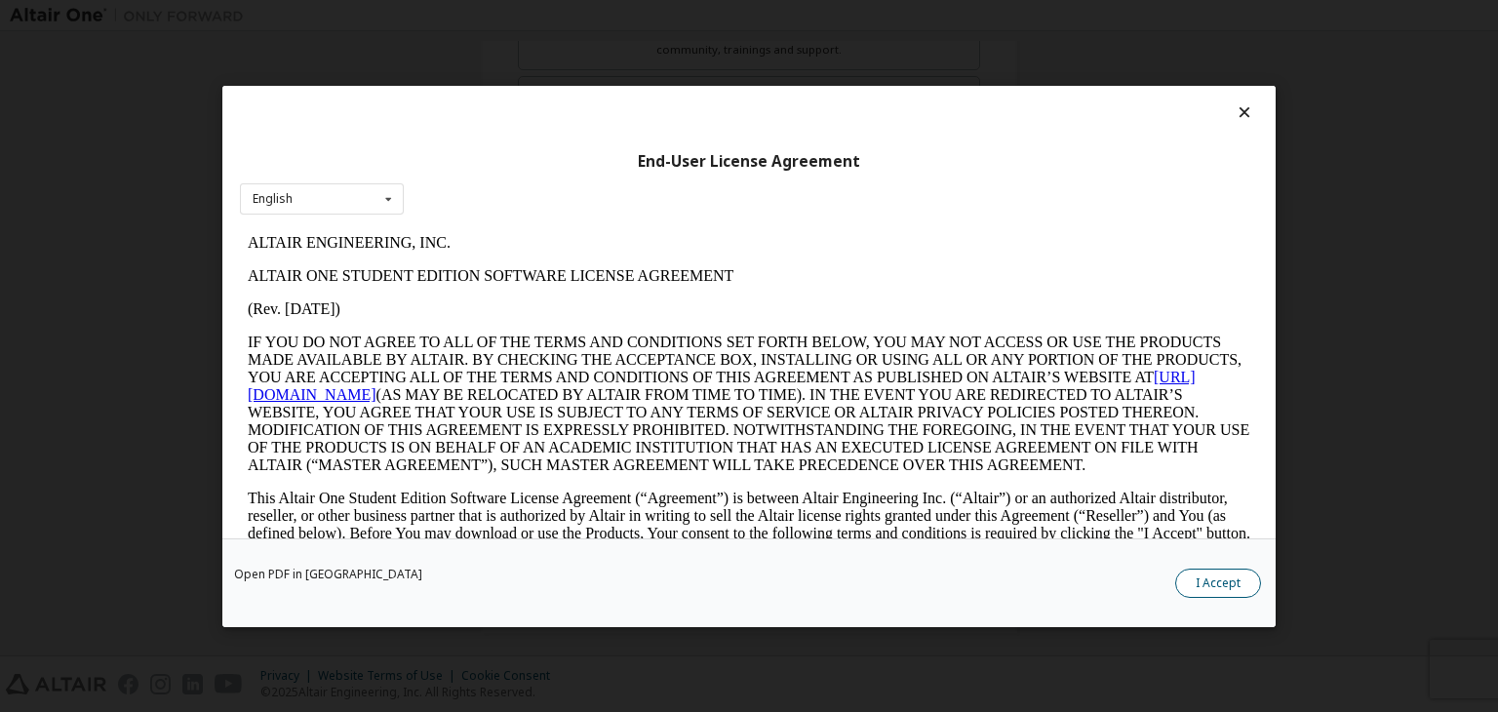 The image size is (1498, 712). I want to click on p: IF YOU DO NOT AGREE TO ALL OF THE TERMS AND CONDITIONS SET FORTH BELOW, YOU MAY NOT ACCESS OR USE..., so click(509, 178).